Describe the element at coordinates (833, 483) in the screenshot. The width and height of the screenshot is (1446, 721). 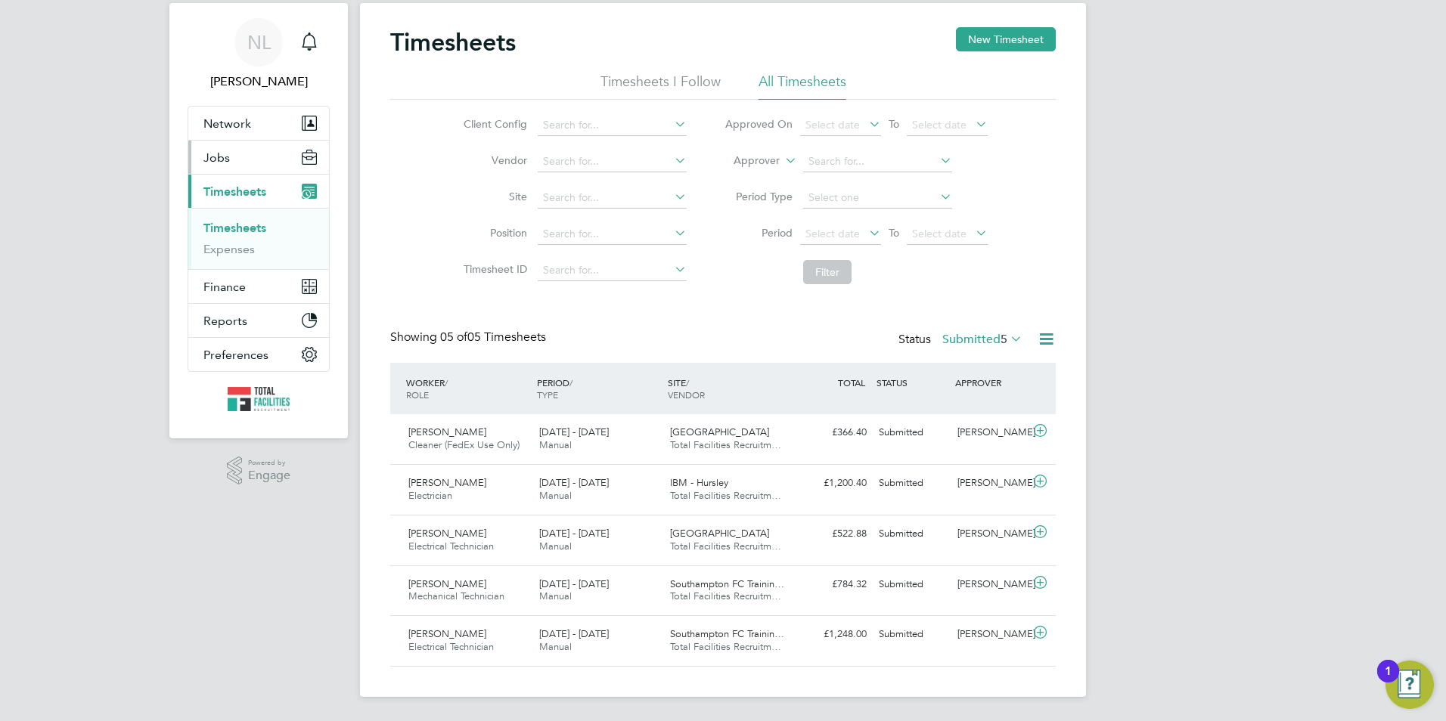
I see `div: £1,200.40` at that location.